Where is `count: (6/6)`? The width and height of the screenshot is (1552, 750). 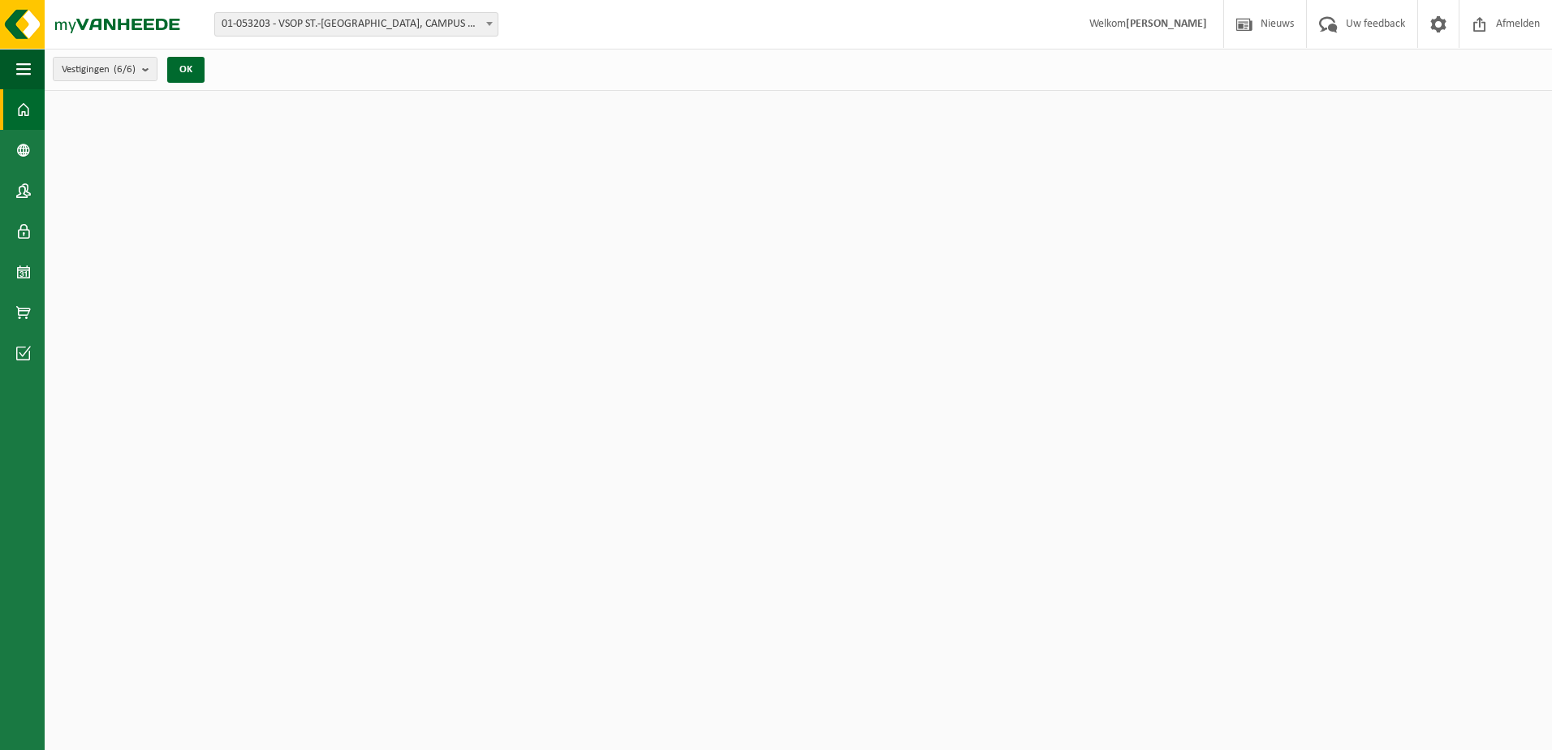
count: (6/6) is located at coordinates (124, 69).